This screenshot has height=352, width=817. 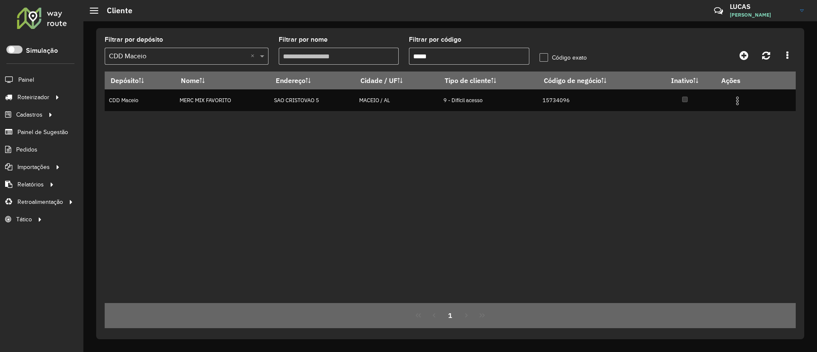 What do you see at coordinates (24, 219) in the screenshot?
I see `span: Tático` at bounding box center [24, 219].